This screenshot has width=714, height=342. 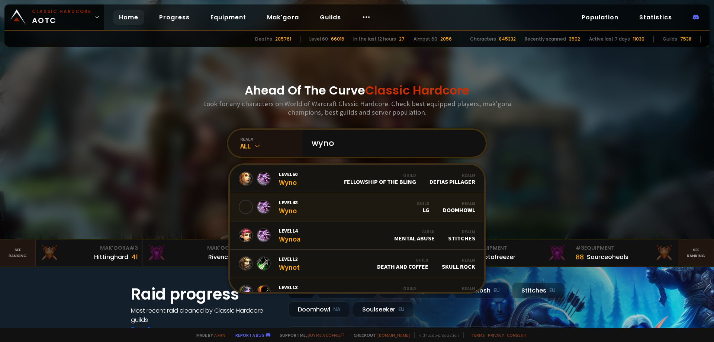 What do you see at coordinates (517, 335) in the screenshot?
I see `a: Consent` at bounding box center [517, 335].